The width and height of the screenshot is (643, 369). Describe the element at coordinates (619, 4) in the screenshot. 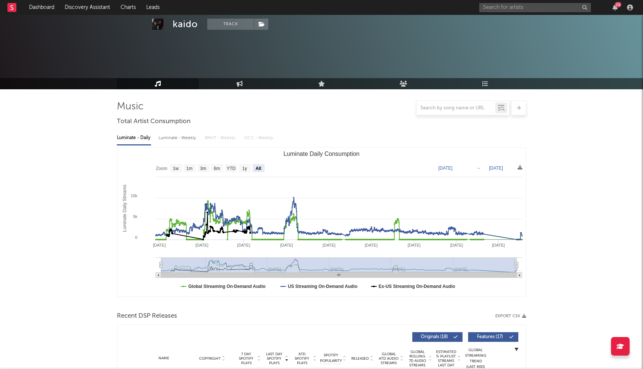

I see `div: 29` at that location.